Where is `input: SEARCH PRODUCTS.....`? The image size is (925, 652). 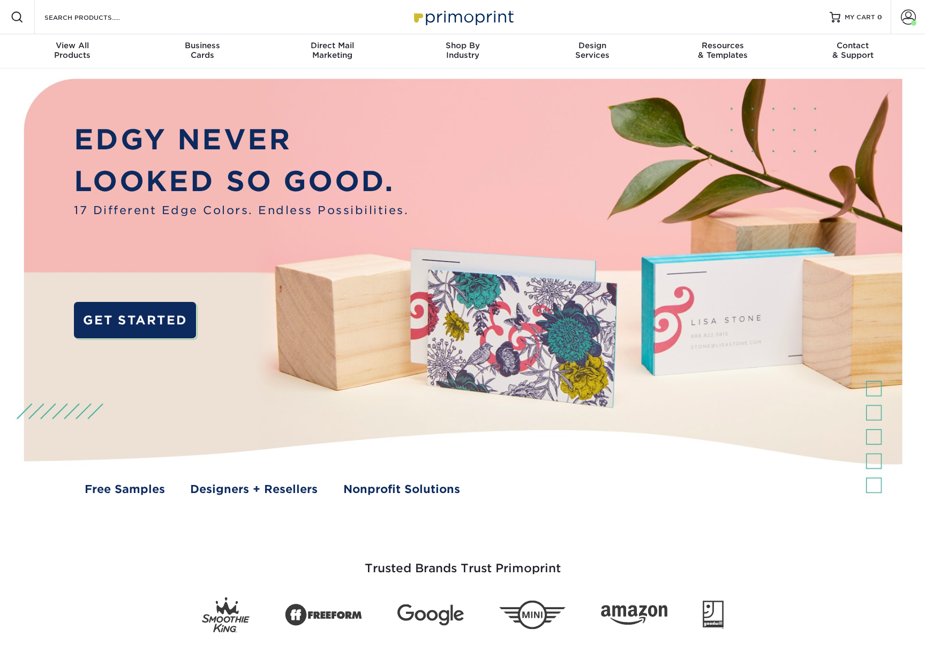
input: SEARCH PRODUCTS..... is located at coordinates (95, 17).